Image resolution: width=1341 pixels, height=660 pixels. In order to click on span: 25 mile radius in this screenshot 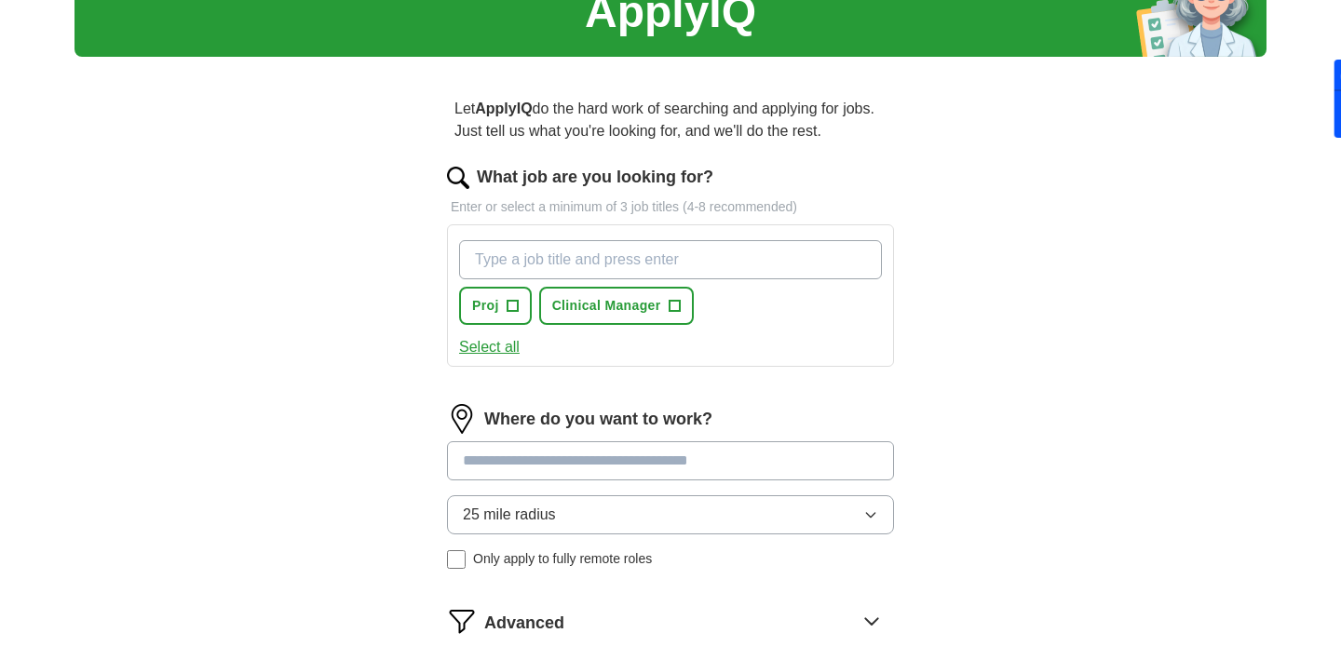, I will do `click(509, 515)`.